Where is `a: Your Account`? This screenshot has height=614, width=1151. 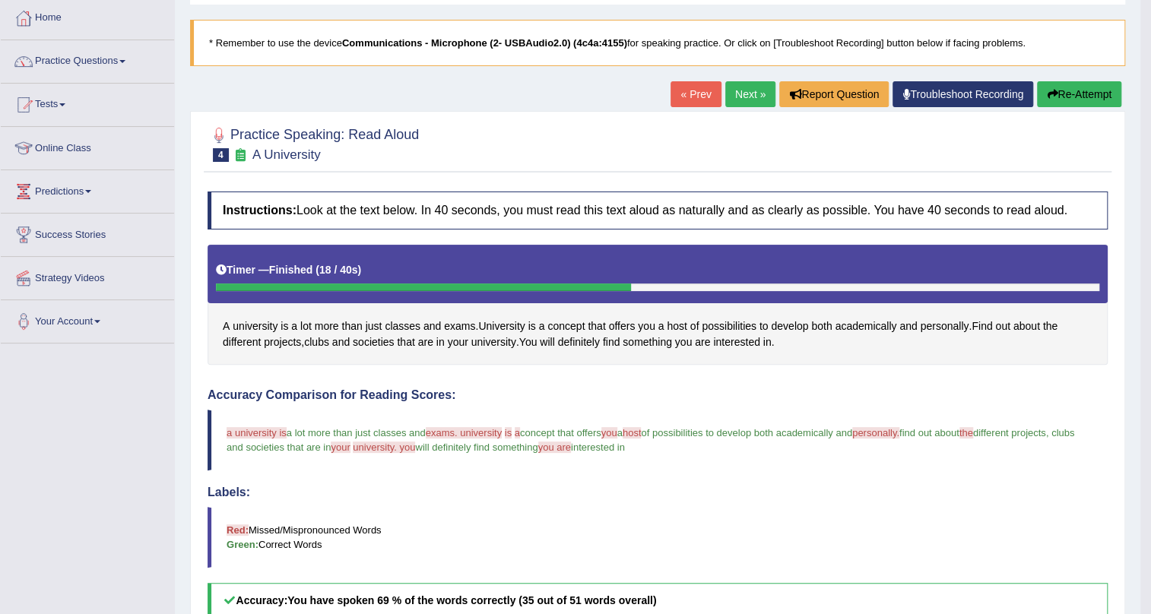 a: Your Account is located at coordinates (87, 319).